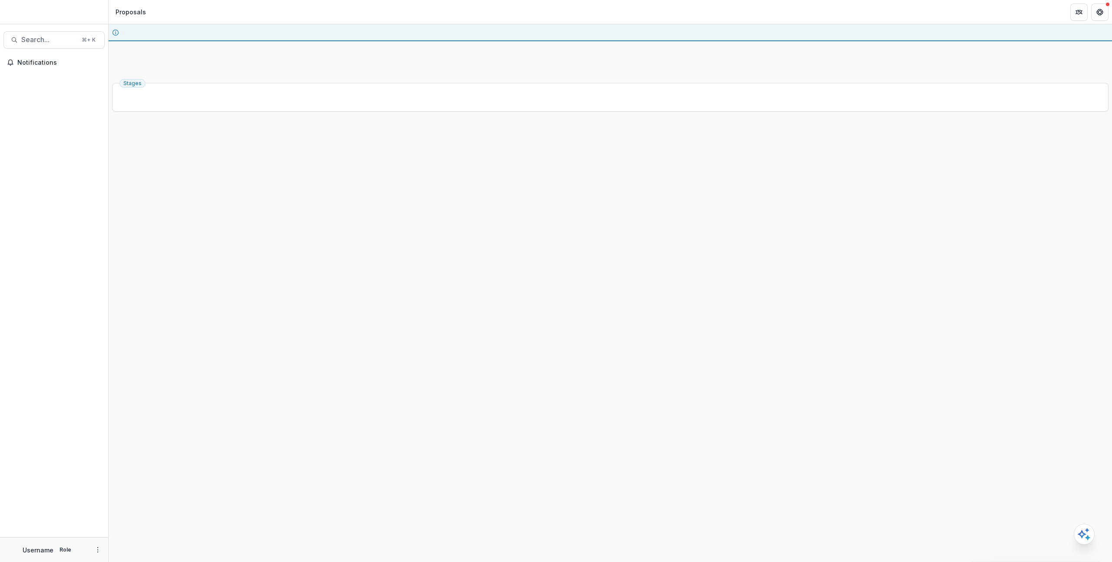  Describe the element at coordinates (131, 12) in the screenshot. I see `nav: breadcrumb` at that location.